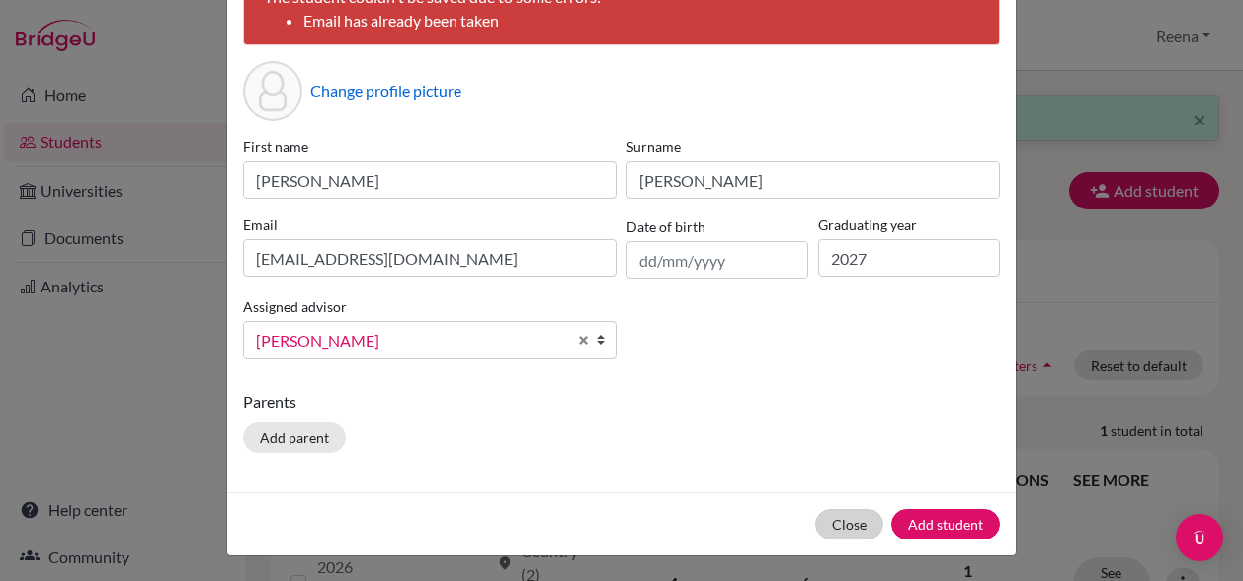  Describe the element at coordinates (946, 524) in the screenshot. I see `button: Add student` at that location.